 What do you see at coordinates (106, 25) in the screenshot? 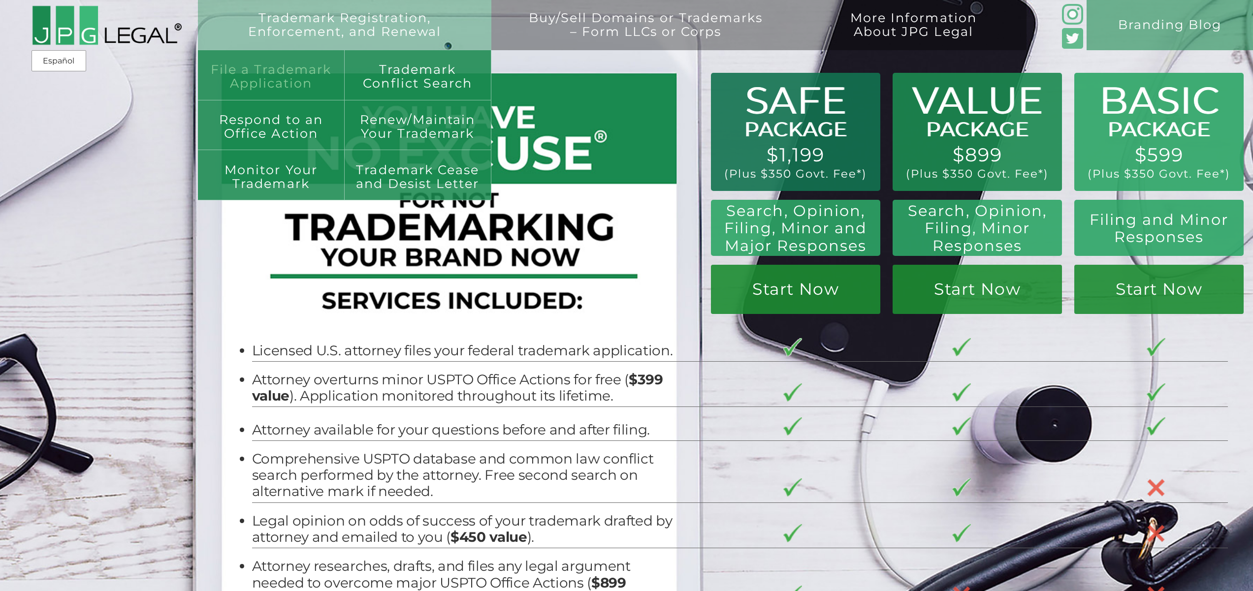
I see `img: 2016-logo-black-letters-3-r.png` at bounding box center [106, 25].